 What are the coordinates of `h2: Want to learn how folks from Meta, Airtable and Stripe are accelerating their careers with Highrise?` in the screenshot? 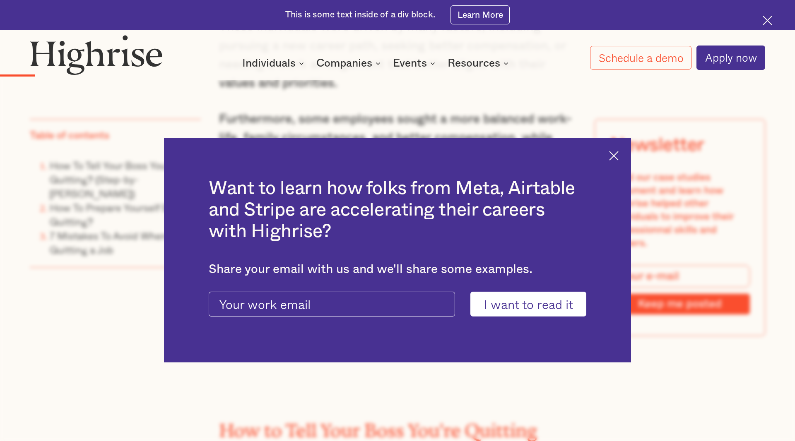 It's located at (397, 210).